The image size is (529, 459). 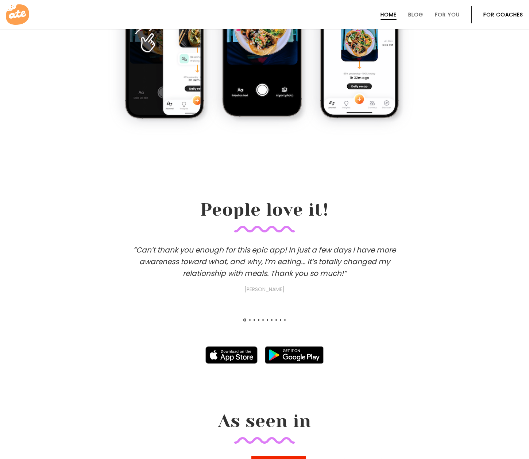 I want to click on h2: People love it!, so click(x=264, y=194).